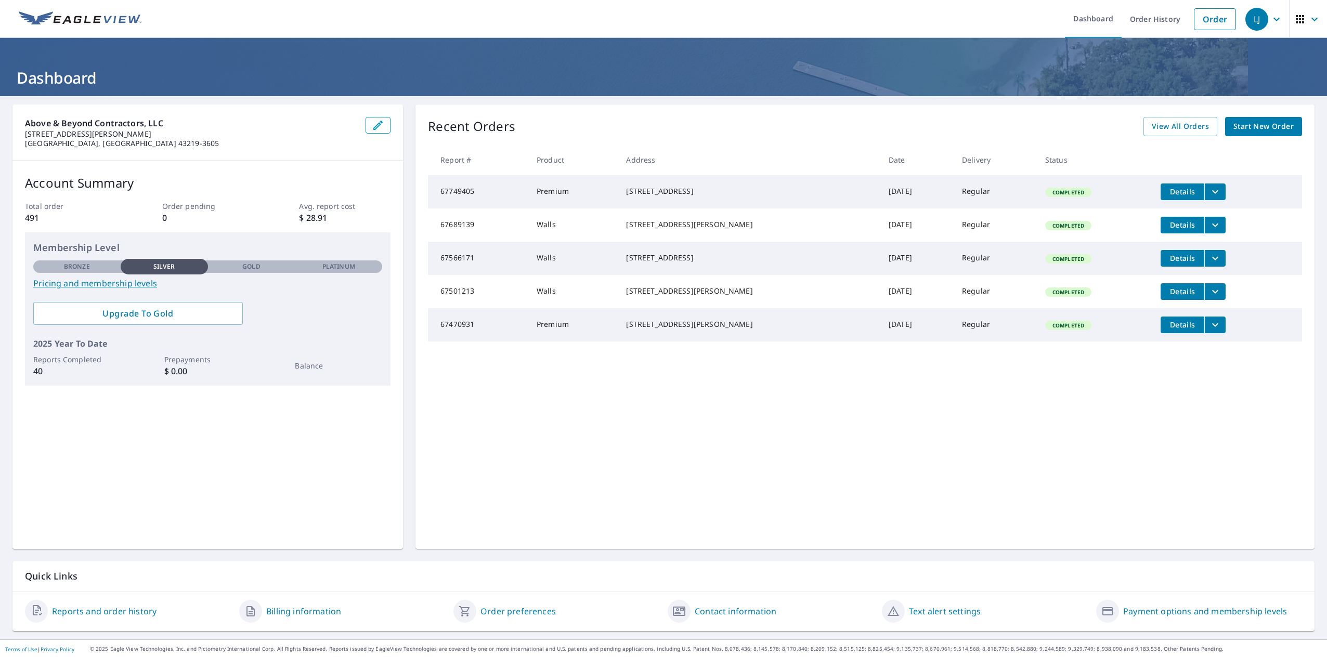 The width and height of the screenshot is (1327, 658). Describe the element at coordinates (573, 160) in the screenshot. I see `th: Product` at that location.